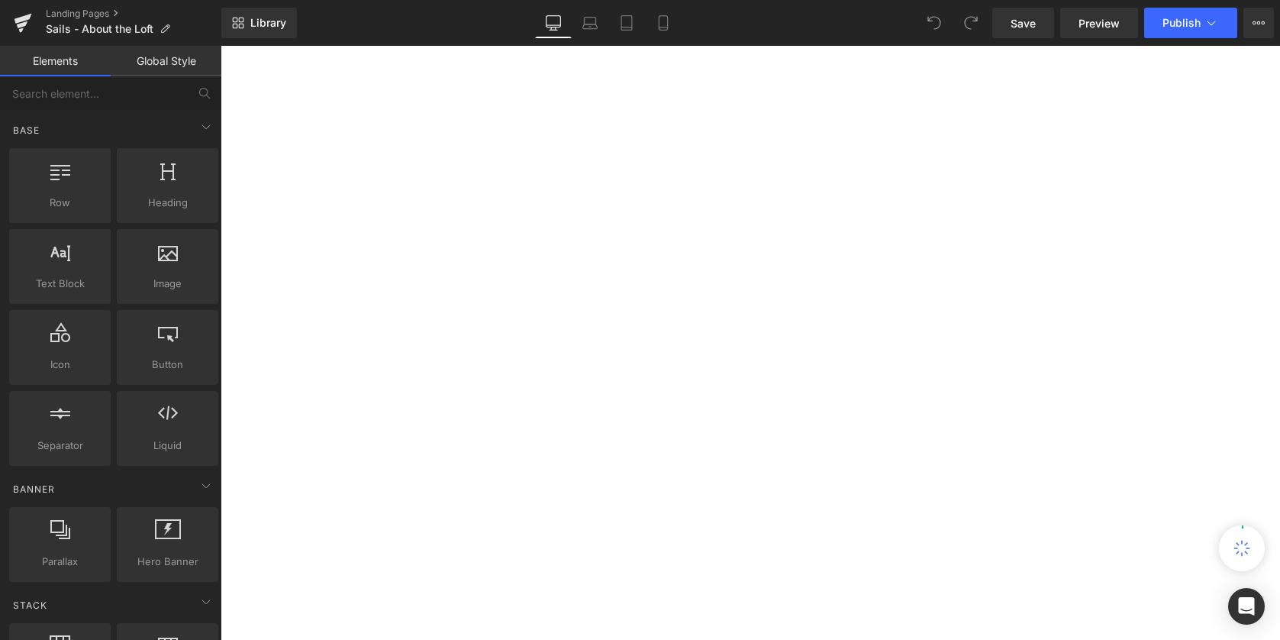 Image resolution: width=1280 pixels, height=640 pixels. Describe the element at coordinates (60, 202) in the screenshot. I see `span: Row` at that location.